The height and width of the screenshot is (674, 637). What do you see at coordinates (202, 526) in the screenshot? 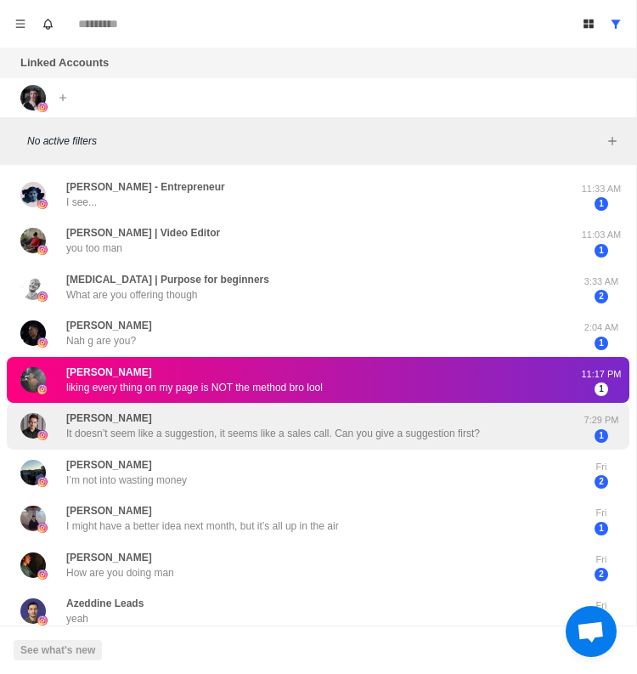
I see `p: I might have a better idea next month, but it’s all up in the air` at bounding box center [202, 526].